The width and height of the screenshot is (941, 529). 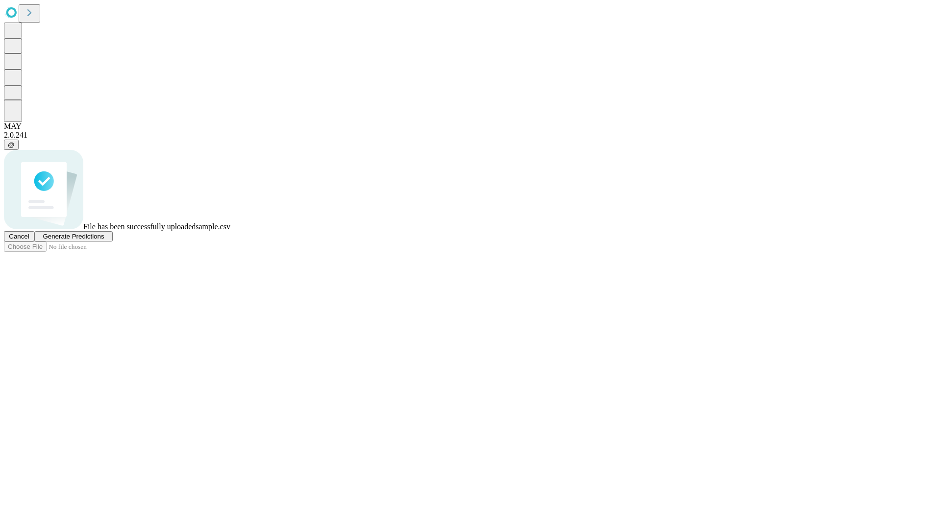 I want to click on span: sample.csv, so click(x=213, y=226).